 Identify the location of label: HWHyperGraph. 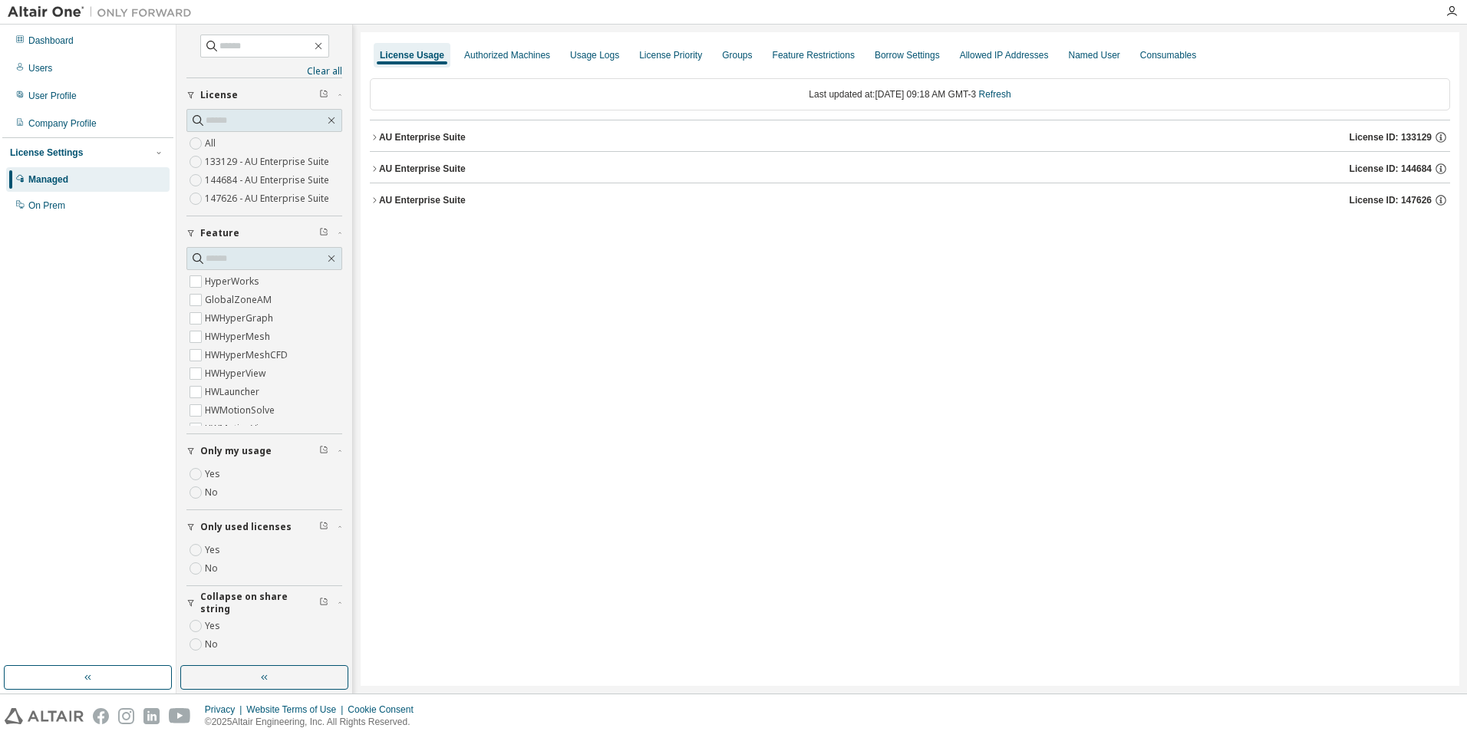
(240, 318).